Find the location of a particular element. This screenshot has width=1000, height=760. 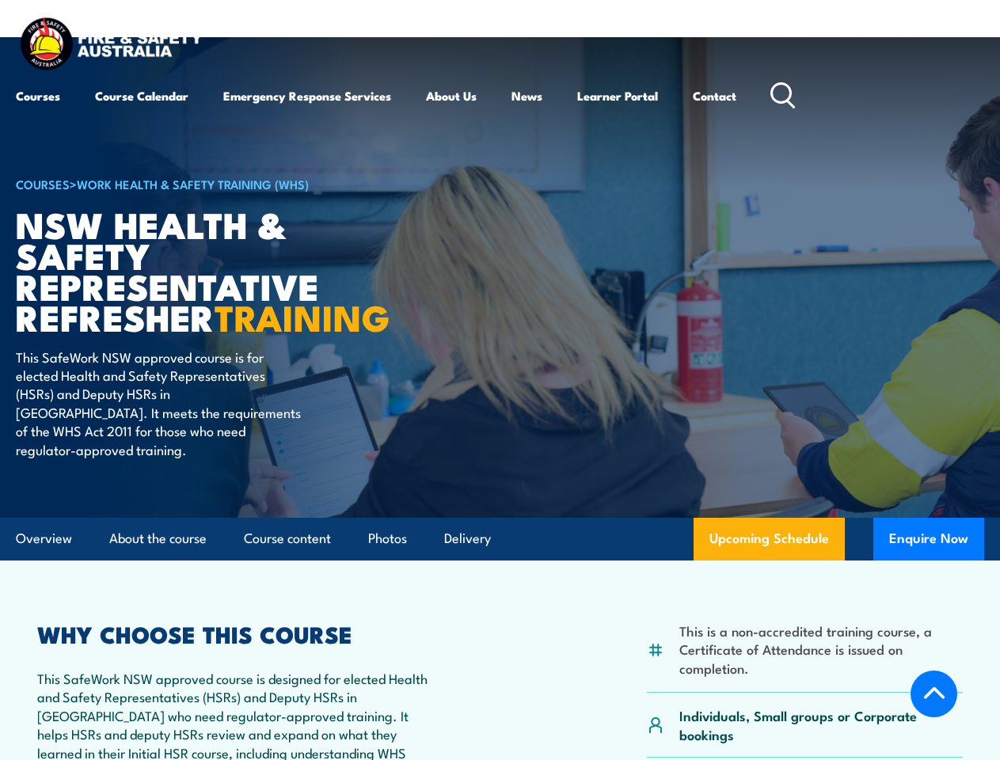

a: Delivery is located at coordinates (467, 539).